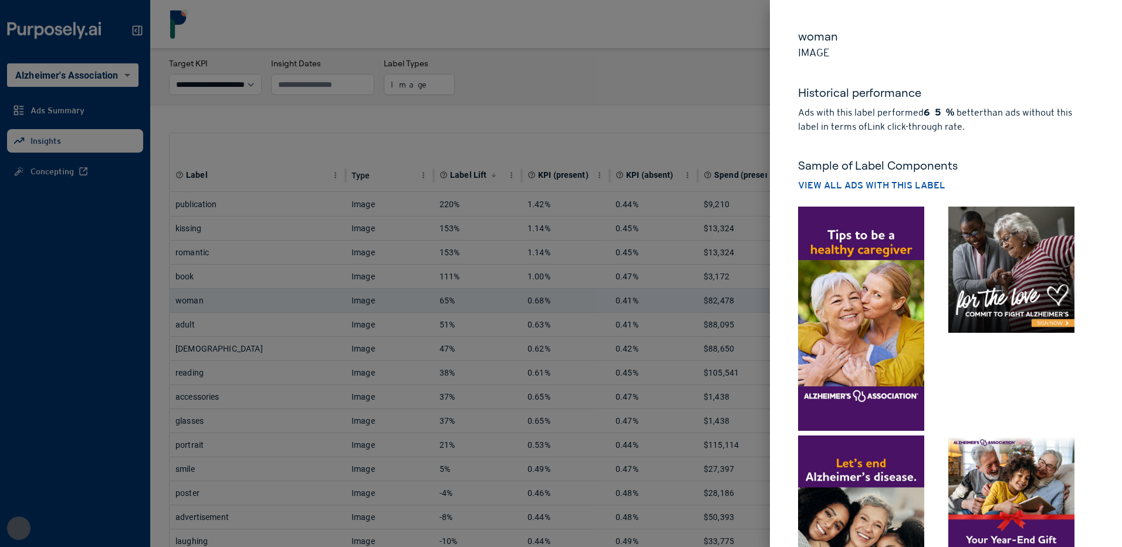  What do you see at coordinates (939, 112) in the screenshot?
I see `strong: 65%` at bounding box center [939, 112].